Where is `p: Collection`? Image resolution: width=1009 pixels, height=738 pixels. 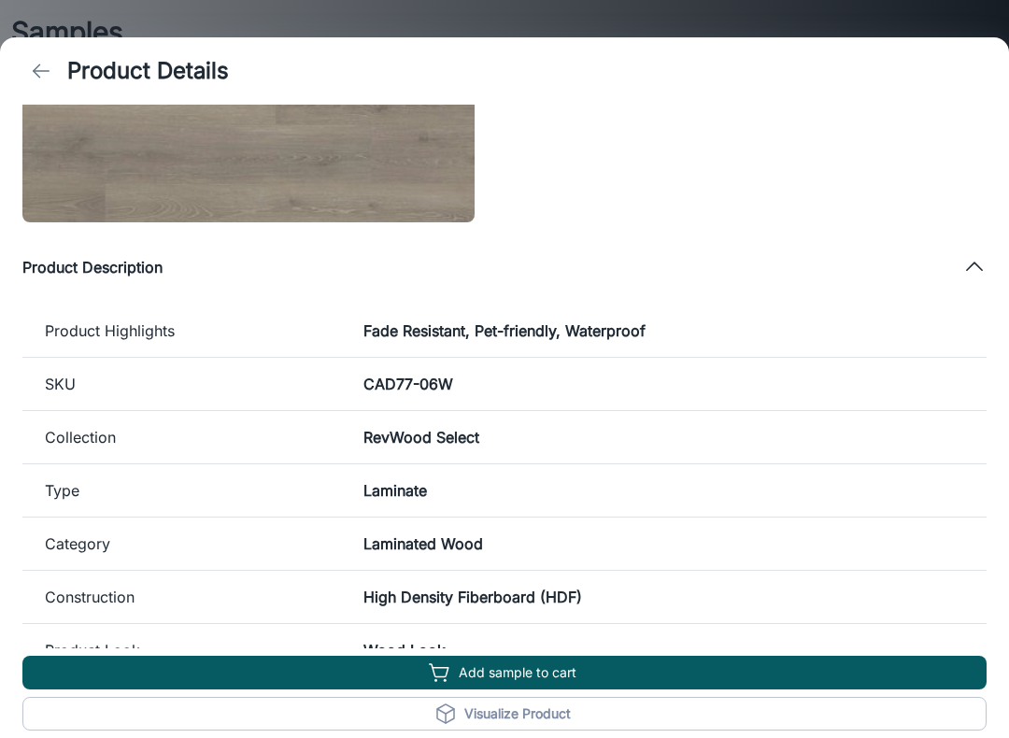
p: Collection is located at coordinates (181, 437).